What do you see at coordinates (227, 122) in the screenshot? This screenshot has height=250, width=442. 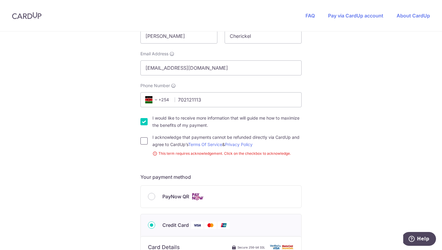 I see `label: I would like to receive more information that will guide me how to maximize the benefits of my pa...` at bounding box center [227, 122].